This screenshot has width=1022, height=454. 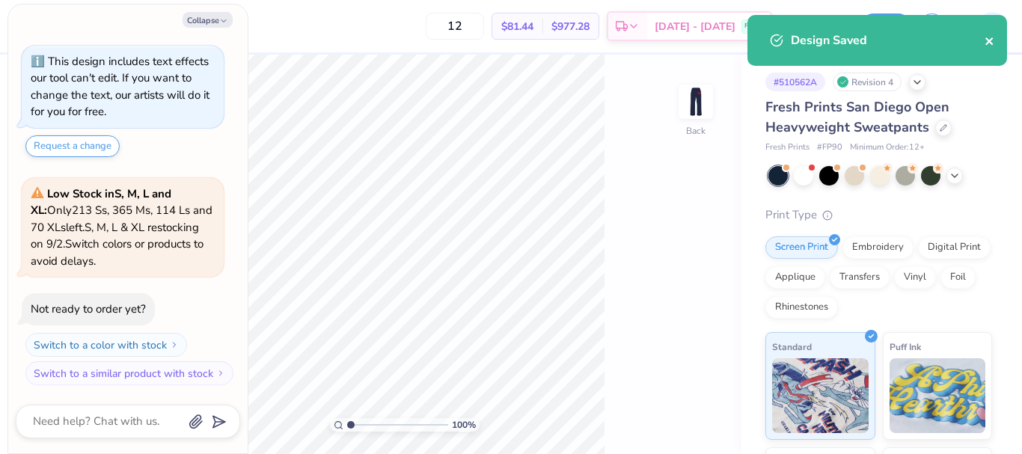 What do you see at coordinates (464, 425) in the screenshot?
I see `span: 100 %` at bounding box center [464, 425].